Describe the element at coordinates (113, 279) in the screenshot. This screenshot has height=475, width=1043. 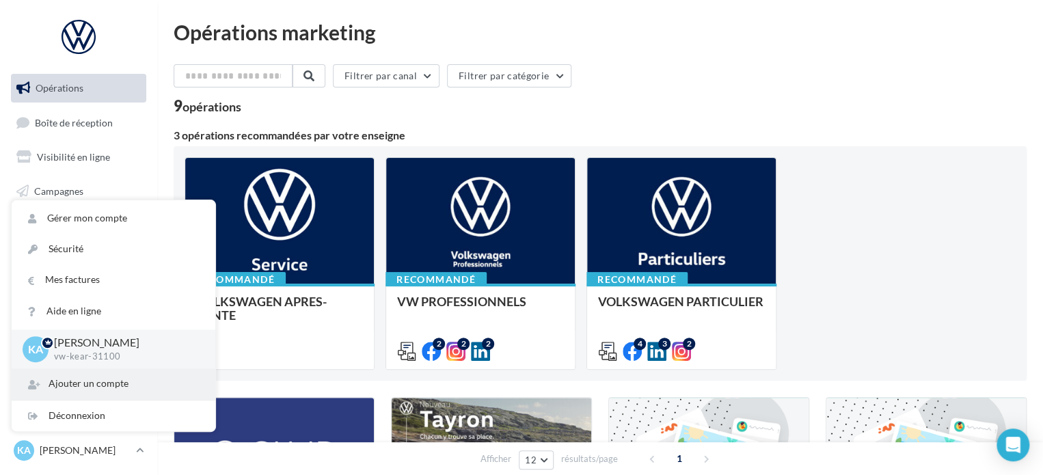
I see `a: Mes factures` at that location.